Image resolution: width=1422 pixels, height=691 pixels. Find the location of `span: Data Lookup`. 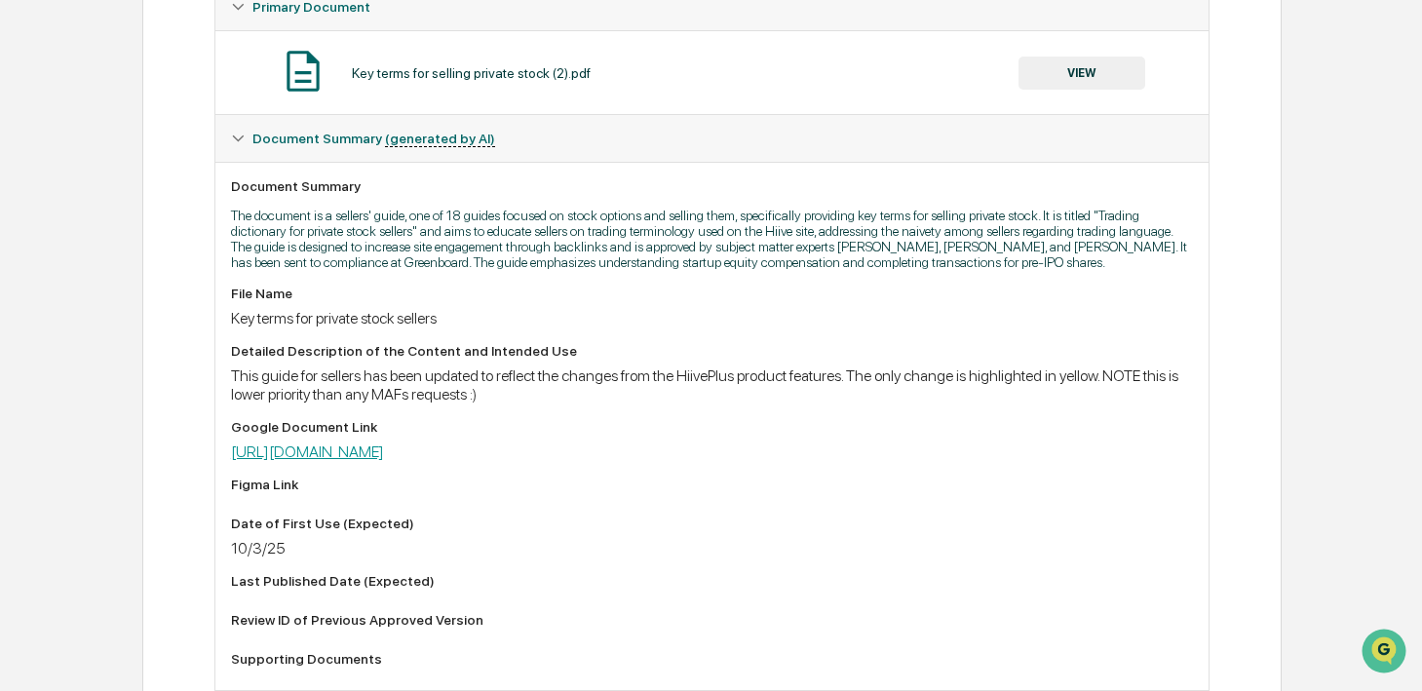

span: Data Lookup is located at coordinates (81, 292).